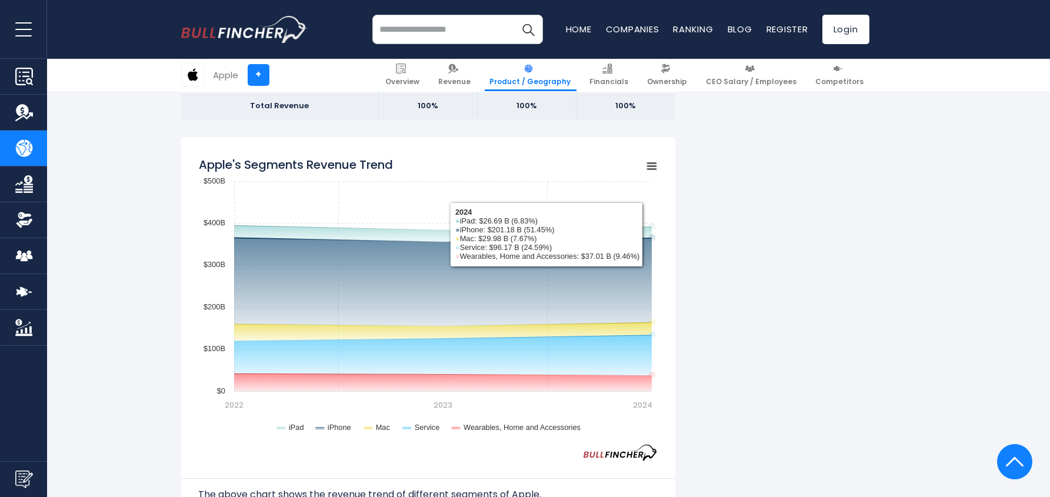 This screenshot has height=497, width=1050. What do you see at coordinates (214, 181) in the screenshot?
I see `text: $500B` at bounding box center [214, 181].